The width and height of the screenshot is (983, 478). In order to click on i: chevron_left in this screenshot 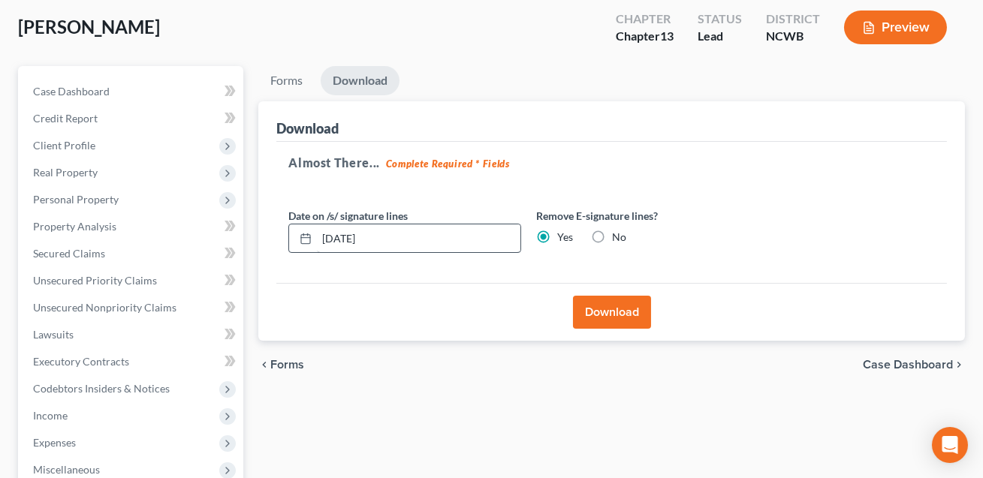, I will do `click(264, 365)`.